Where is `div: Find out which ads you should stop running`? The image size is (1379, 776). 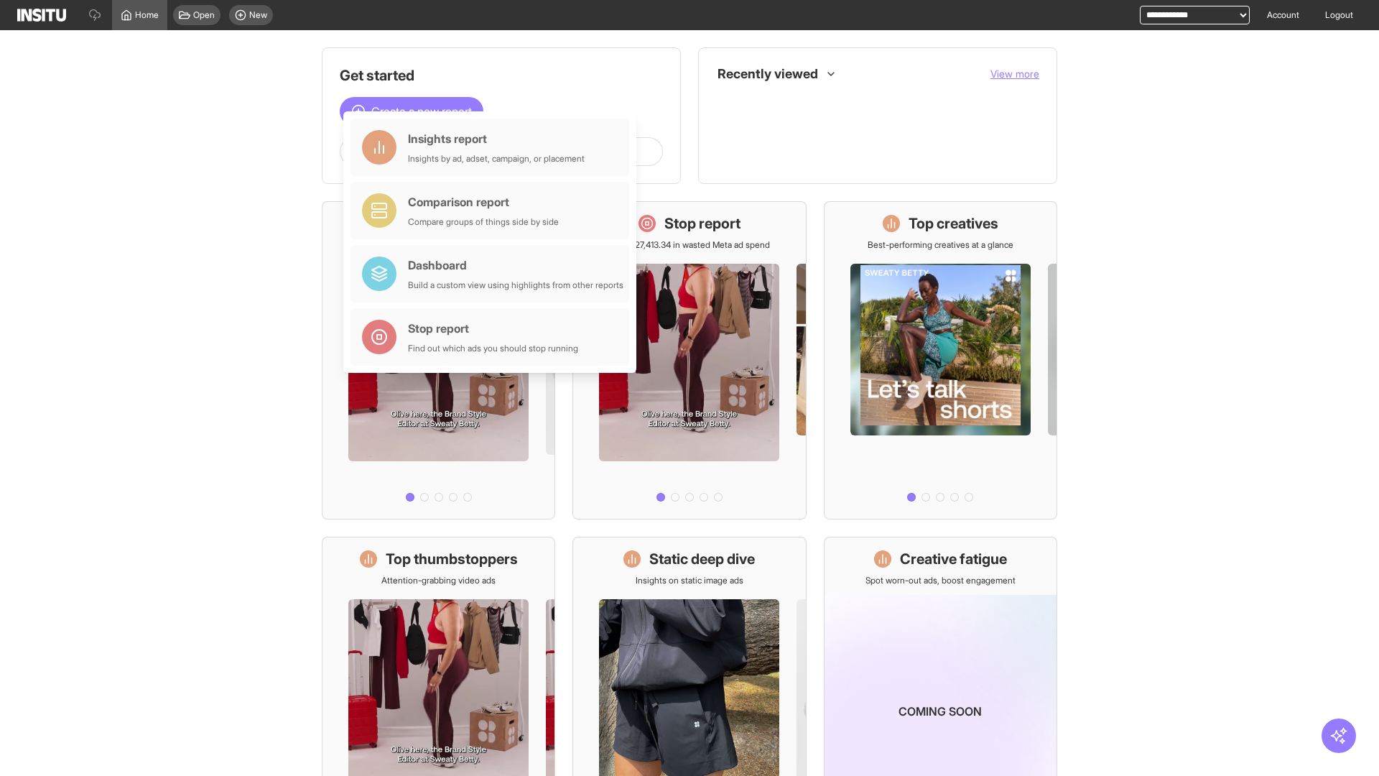
div: Find out which ads you should stop running is located at coordinates (493, 348).